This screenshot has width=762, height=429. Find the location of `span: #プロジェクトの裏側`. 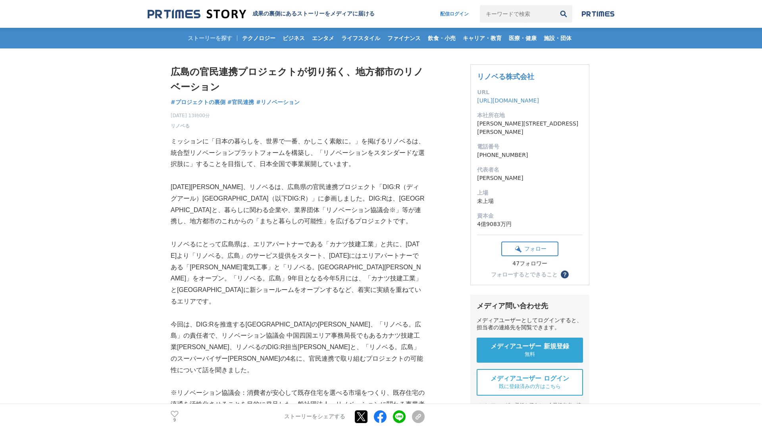

span: #プロジェクトの裏側 is located at coordinates (198, 102).